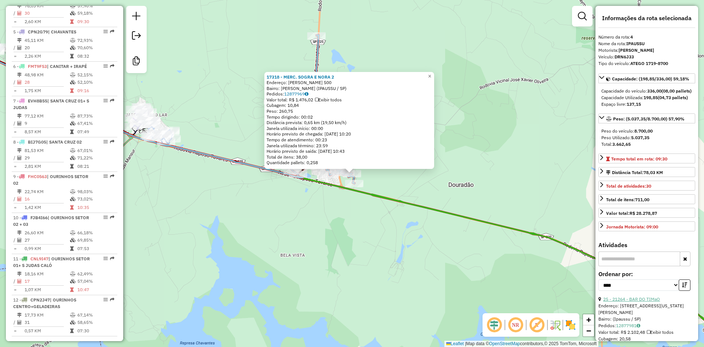 The width and height of the screenshot is (704, 347). I want to click on div: Cubagem: 20,58, so click(647, 339).